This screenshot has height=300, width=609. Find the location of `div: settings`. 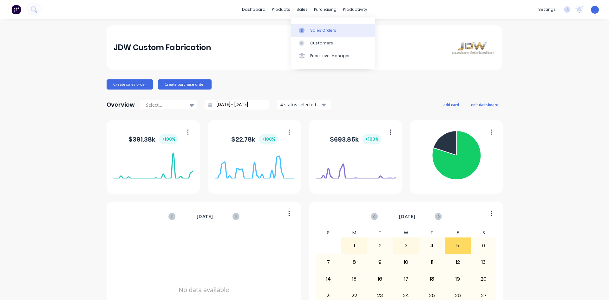

div: settings is located at coordinates (547, 10).